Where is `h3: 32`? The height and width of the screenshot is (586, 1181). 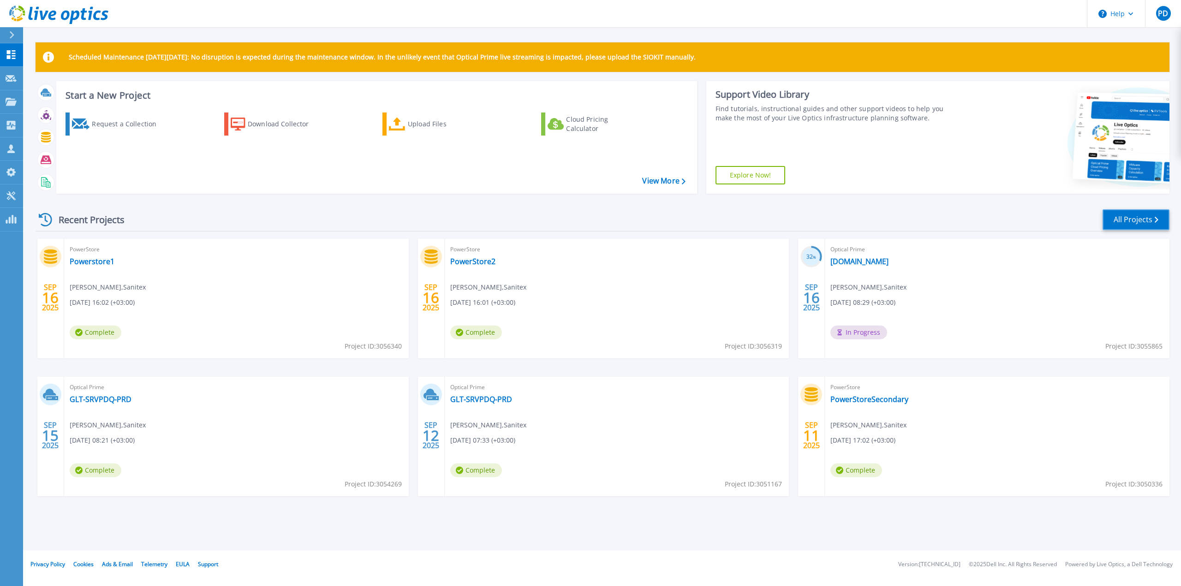 h3: 32 is located at coordinates (811, 257).